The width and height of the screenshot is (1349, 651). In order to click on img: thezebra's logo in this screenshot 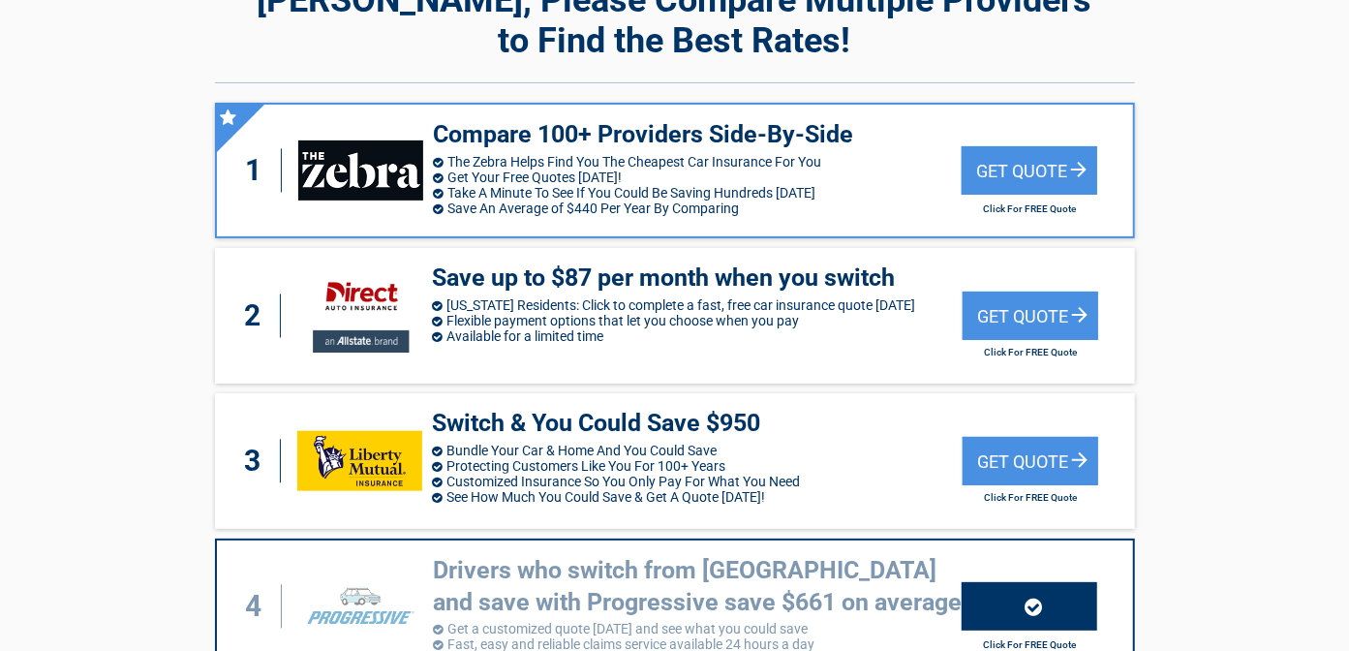, I will do `click(360, 170)`.